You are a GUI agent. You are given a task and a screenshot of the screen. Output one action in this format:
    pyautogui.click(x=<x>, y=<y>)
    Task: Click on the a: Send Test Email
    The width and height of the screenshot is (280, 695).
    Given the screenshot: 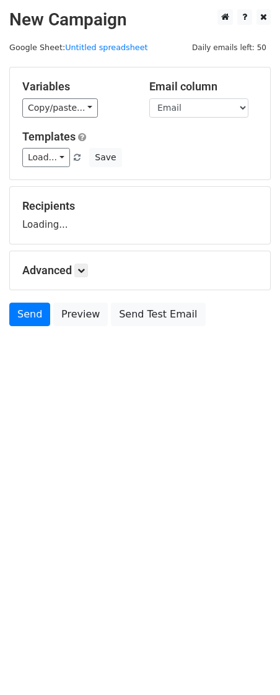 What is the action you would take?
    pyautogui.click(x=158, y=314)
    